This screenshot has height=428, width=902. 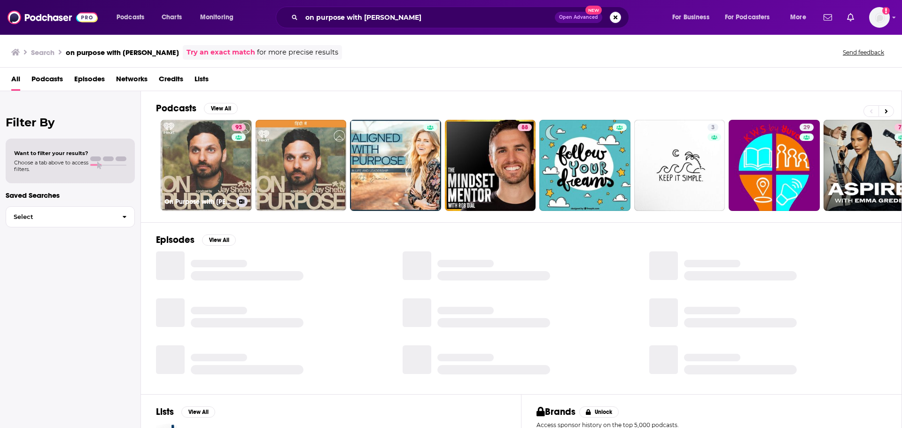 I want to click on button: Show profile menu, so click(x=879, y=17).